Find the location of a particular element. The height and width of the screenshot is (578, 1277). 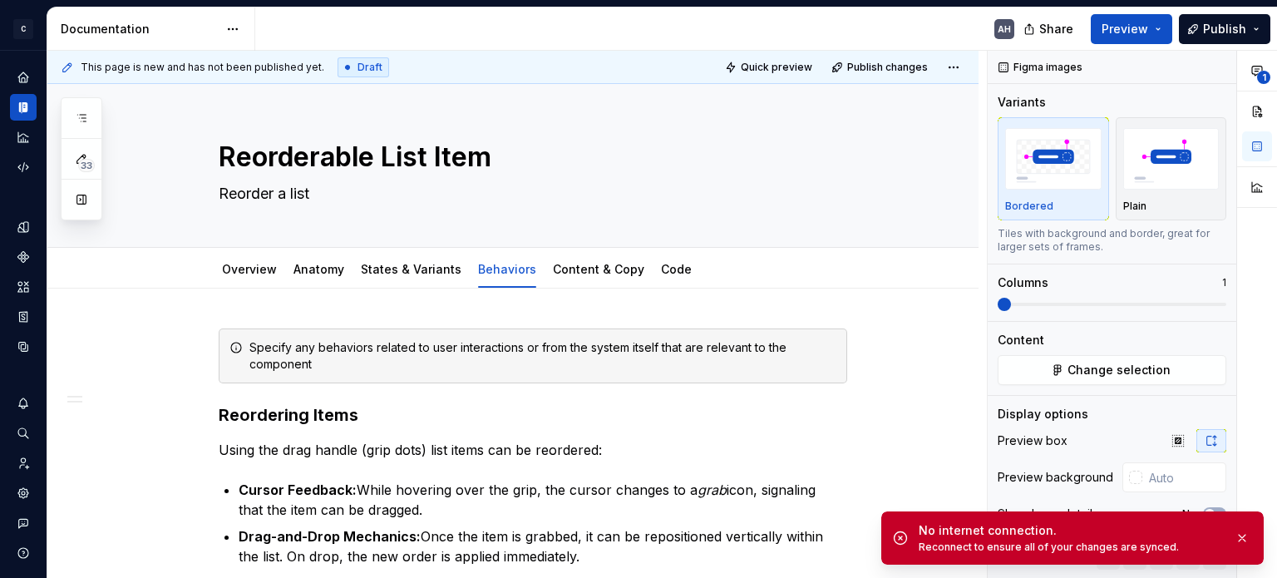

div: Anatomy is located at coordinates (319, 269).